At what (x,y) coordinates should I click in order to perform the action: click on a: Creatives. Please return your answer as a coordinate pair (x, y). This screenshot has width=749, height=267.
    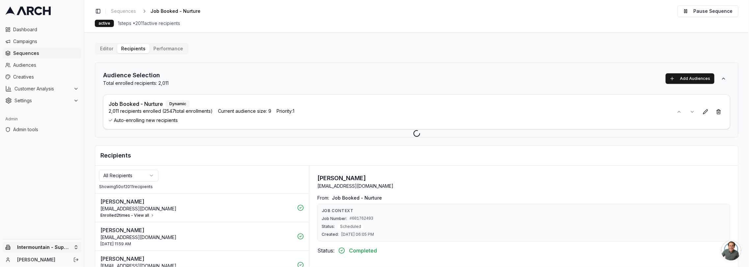
    Looking at the image, I should click on (42, 77).